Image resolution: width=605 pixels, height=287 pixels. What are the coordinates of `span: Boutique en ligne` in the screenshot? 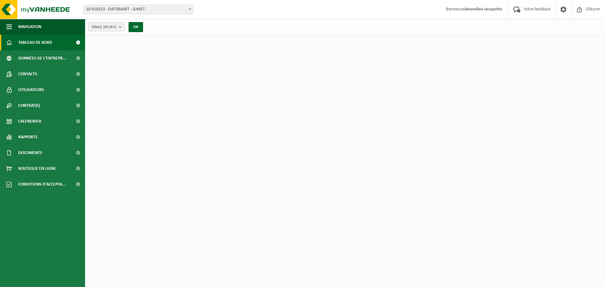 It's located at (37, 169).